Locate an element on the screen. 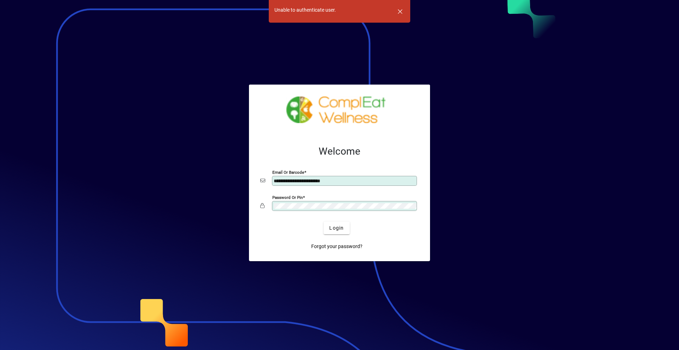  div: Unable to authenticate user. is located at coordinates (305, 10).